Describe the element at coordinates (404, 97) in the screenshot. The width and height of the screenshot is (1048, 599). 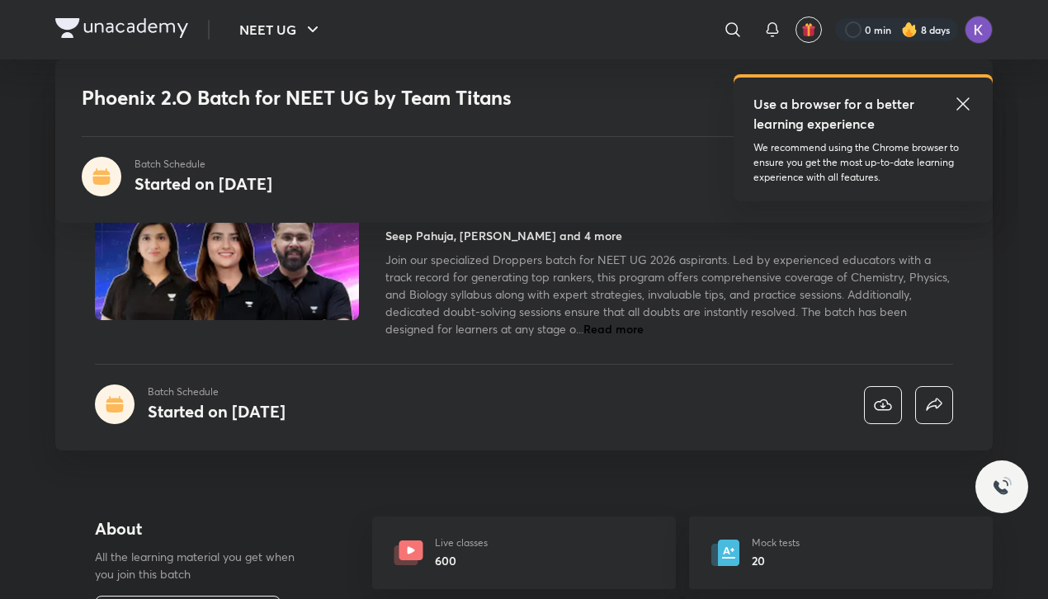
I see `h1: Phoenix 2.O Batch for NEET UG by Team Titans` at that location.